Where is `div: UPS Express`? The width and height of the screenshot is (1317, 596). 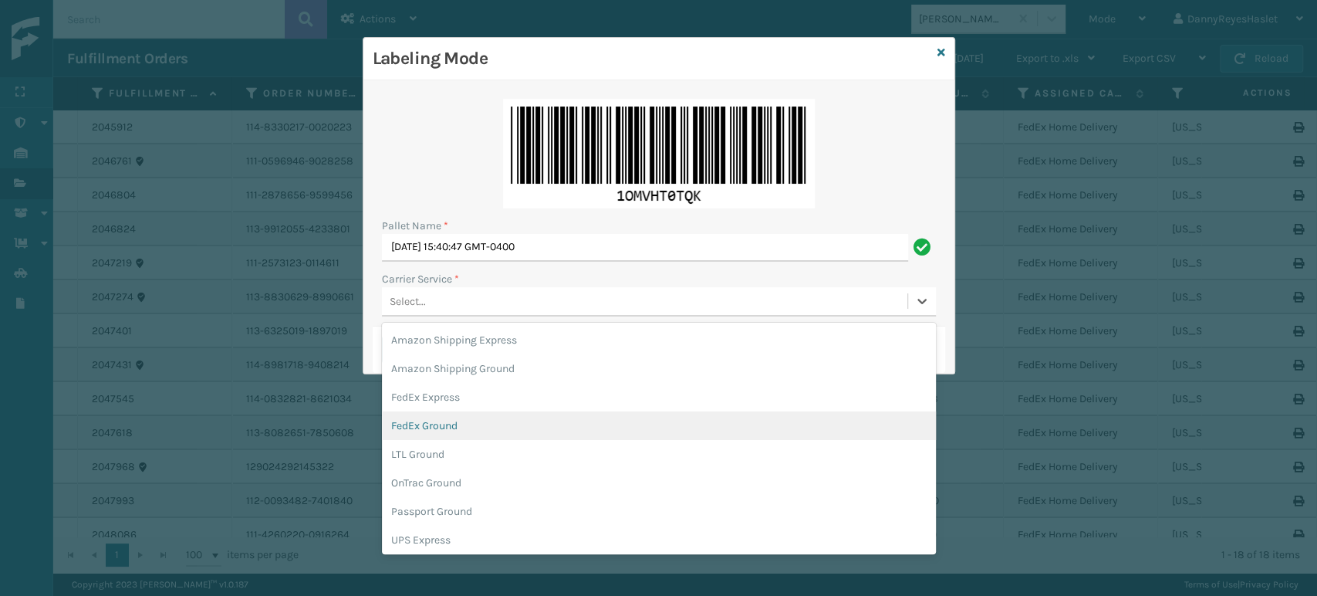
div: UPS Express is located at coordinates (659, 539).